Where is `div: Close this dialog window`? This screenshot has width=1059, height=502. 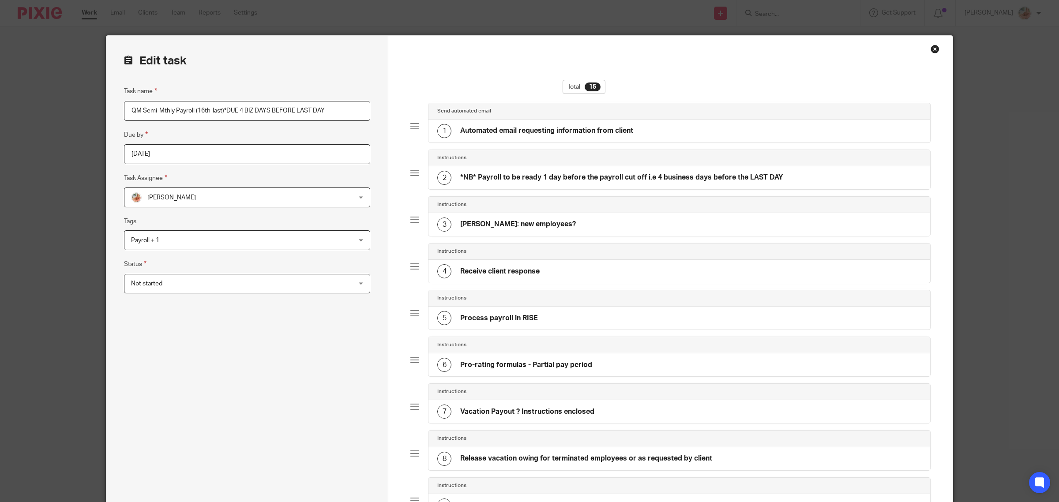
div: Close this dialog window is located at coordinates (935, 49).